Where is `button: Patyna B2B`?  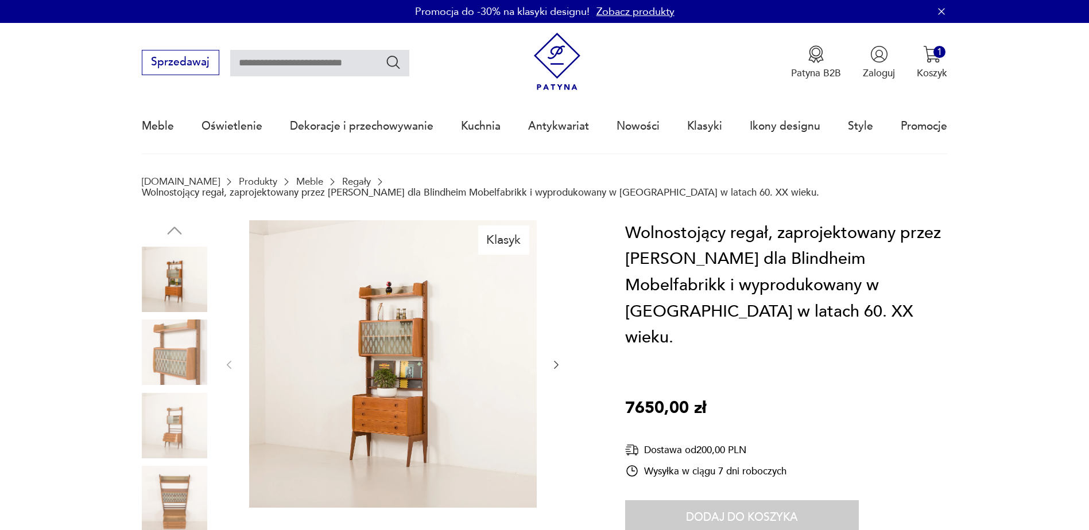
button: Patyna B2B is located at coordinates (816, 63).